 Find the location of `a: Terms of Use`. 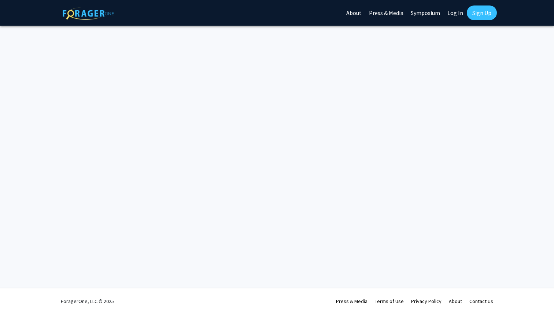

a: Terms of Use is located at coordinates (389, 301).